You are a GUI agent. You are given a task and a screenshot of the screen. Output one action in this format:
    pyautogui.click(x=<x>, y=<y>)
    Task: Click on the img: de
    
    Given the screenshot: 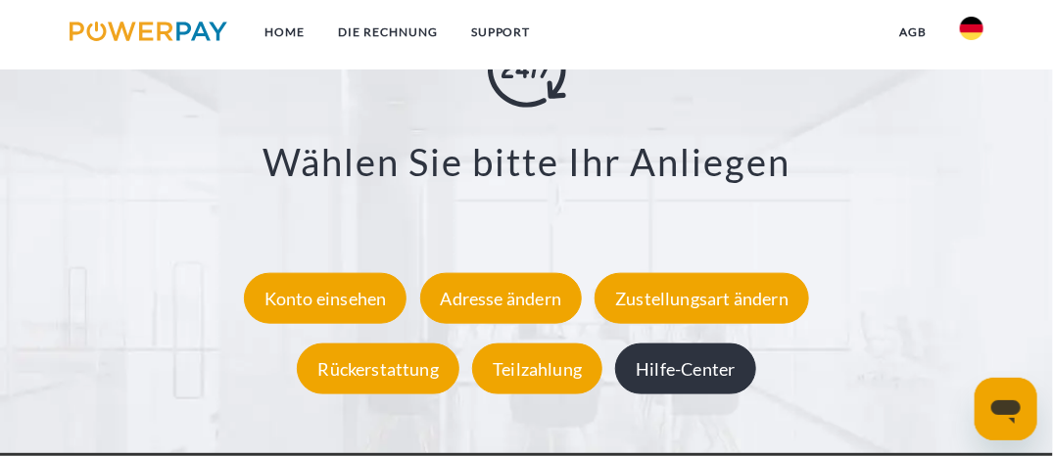 What is the action you would take?
    pyautogui.click(x=971, y=28)
    